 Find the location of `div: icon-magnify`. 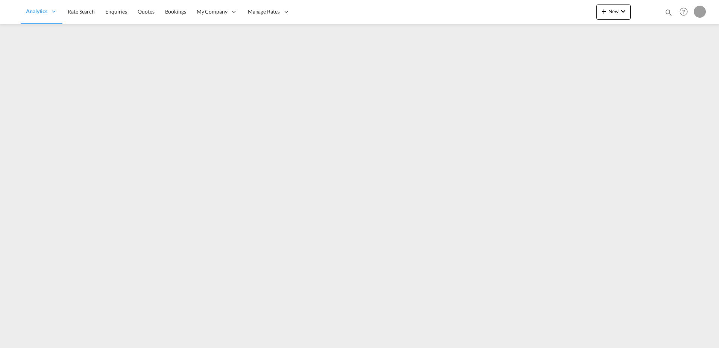

div: icon-magnify is located at coordinates (669, 14).